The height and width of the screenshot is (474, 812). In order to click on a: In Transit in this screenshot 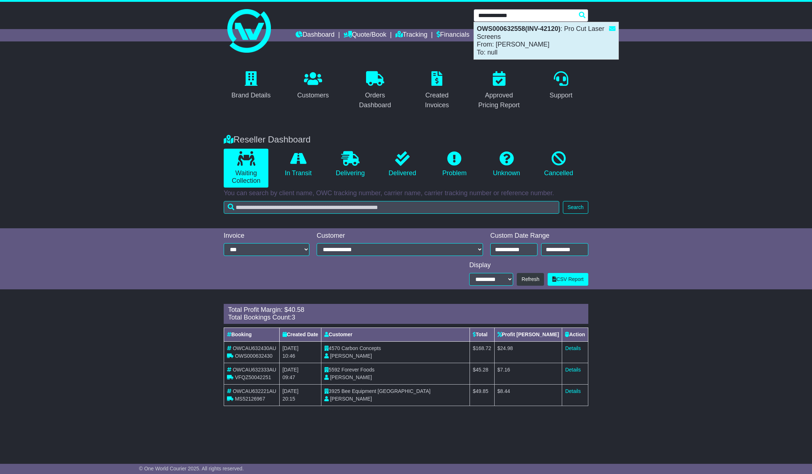, I will do `click(298, 164)`.